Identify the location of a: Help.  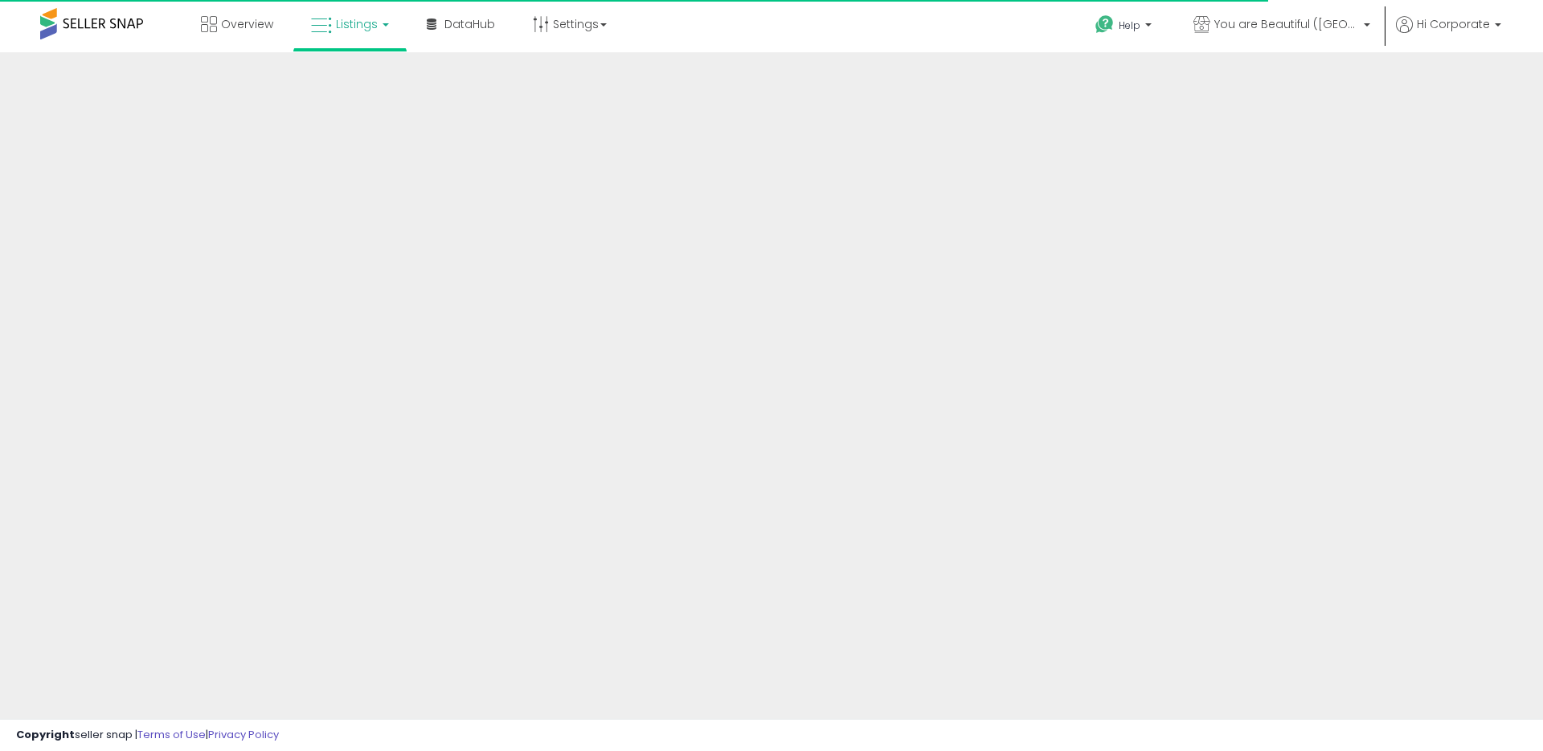
(1125, 27).